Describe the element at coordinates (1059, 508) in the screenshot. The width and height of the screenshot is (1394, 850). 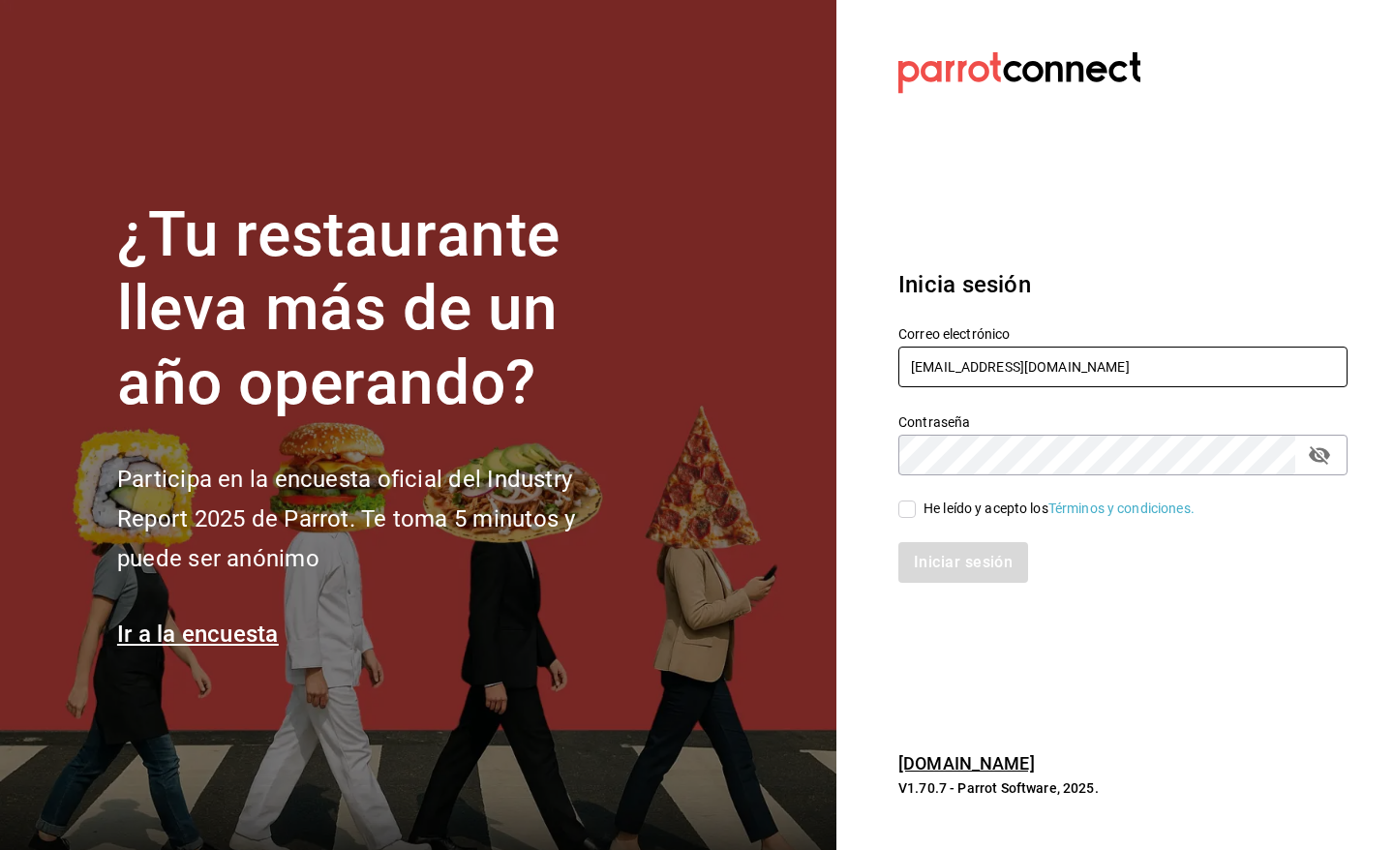
I see `div: He leído y acepto los` at that location.